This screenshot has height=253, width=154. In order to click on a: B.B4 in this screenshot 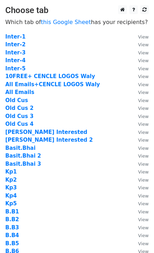, I will do `click(12, 235)`.